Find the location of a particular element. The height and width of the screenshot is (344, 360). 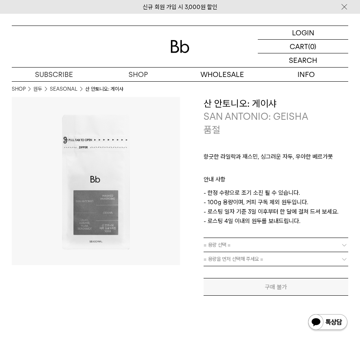

p: SAN ANTONIO: GEISHA is located at coordinates (276, 117).